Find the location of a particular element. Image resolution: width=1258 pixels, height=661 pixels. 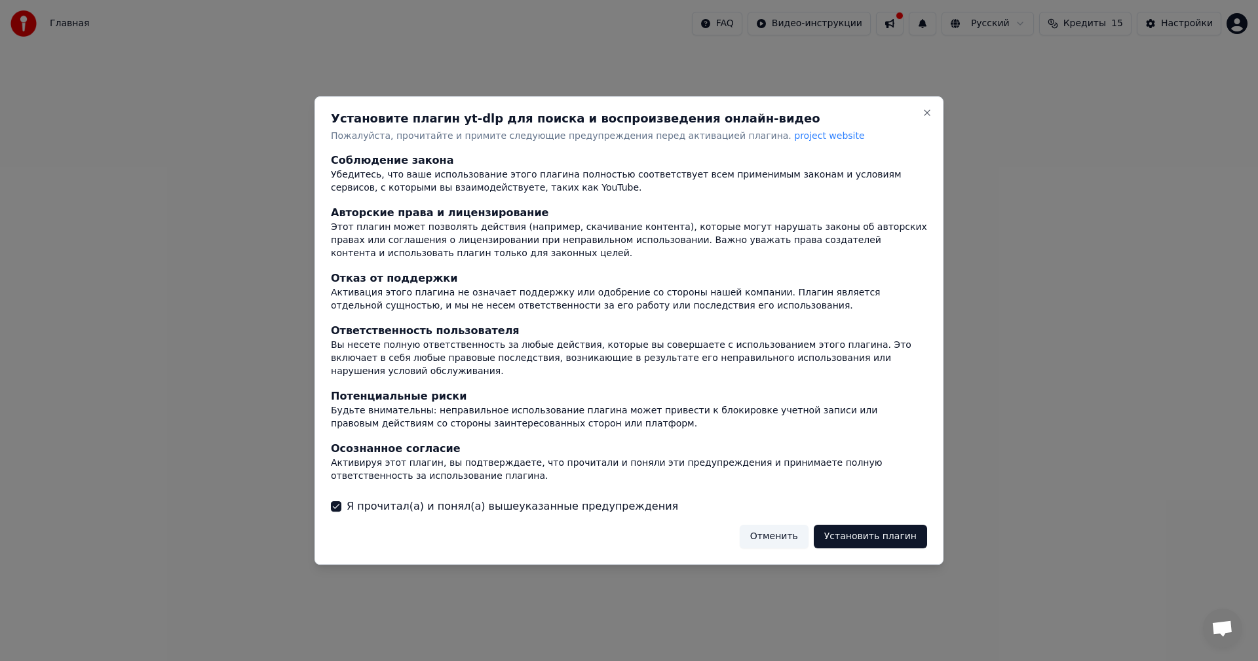

div: Авторские права и лицензирование is located at coordinates (629, 214).